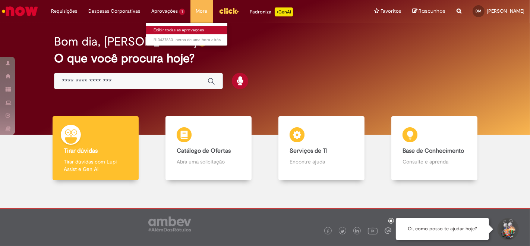 The width and height of the screenshot is (530, 246). I want to click on b: Catálogo de Ofertas, so click(203, 151).